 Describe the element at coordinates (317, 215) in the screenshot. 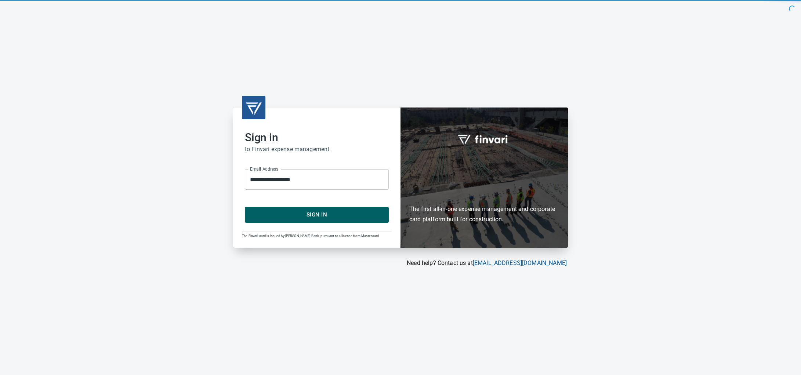

I see `span: Sign In` at that location.